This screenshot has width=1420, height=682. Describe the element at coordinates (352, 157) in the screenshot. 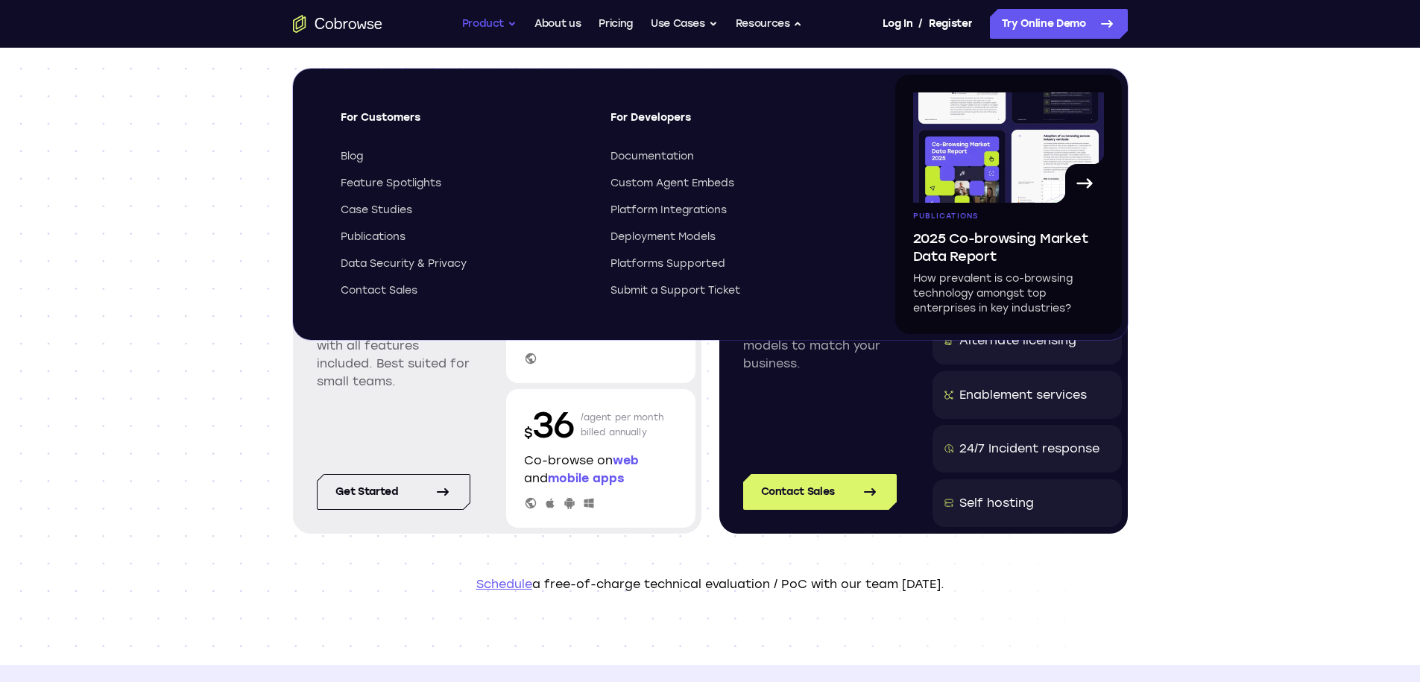

I see `span: Blog` at that location.